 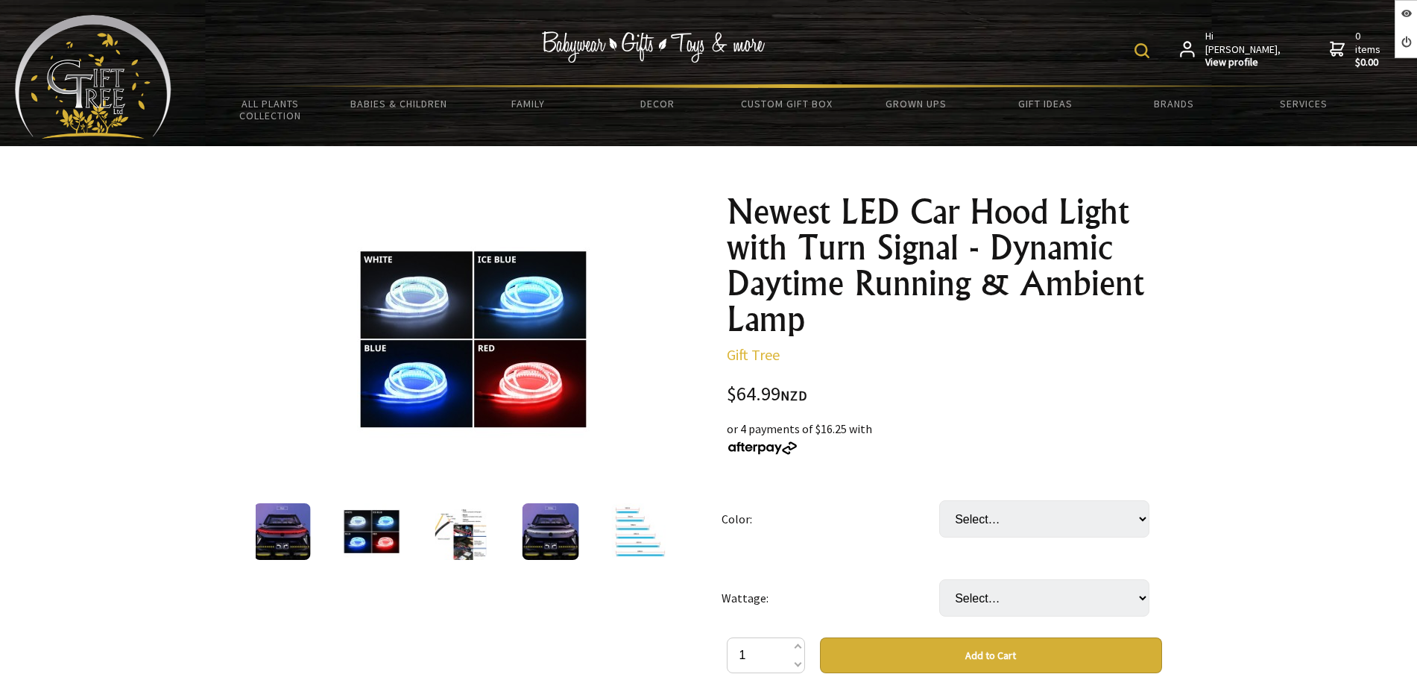 I want to click on td: Wattage:, so click(x=831, y=598).